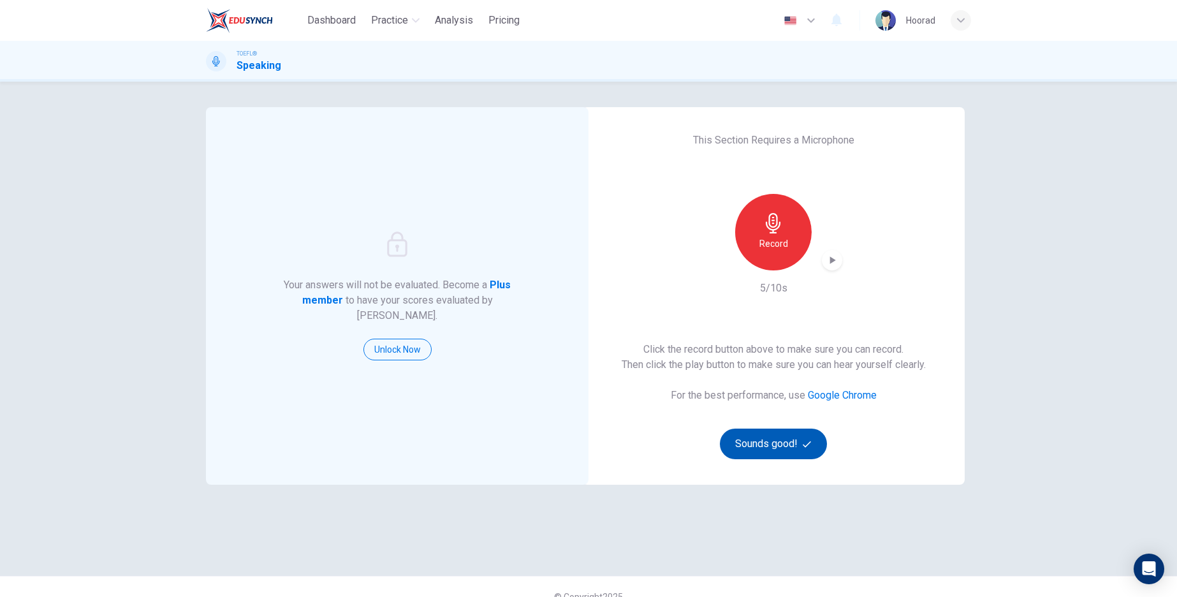  Describe the element at coordinates (842, 395) in the screenshot. I see `a: Google Chrome` at that location.